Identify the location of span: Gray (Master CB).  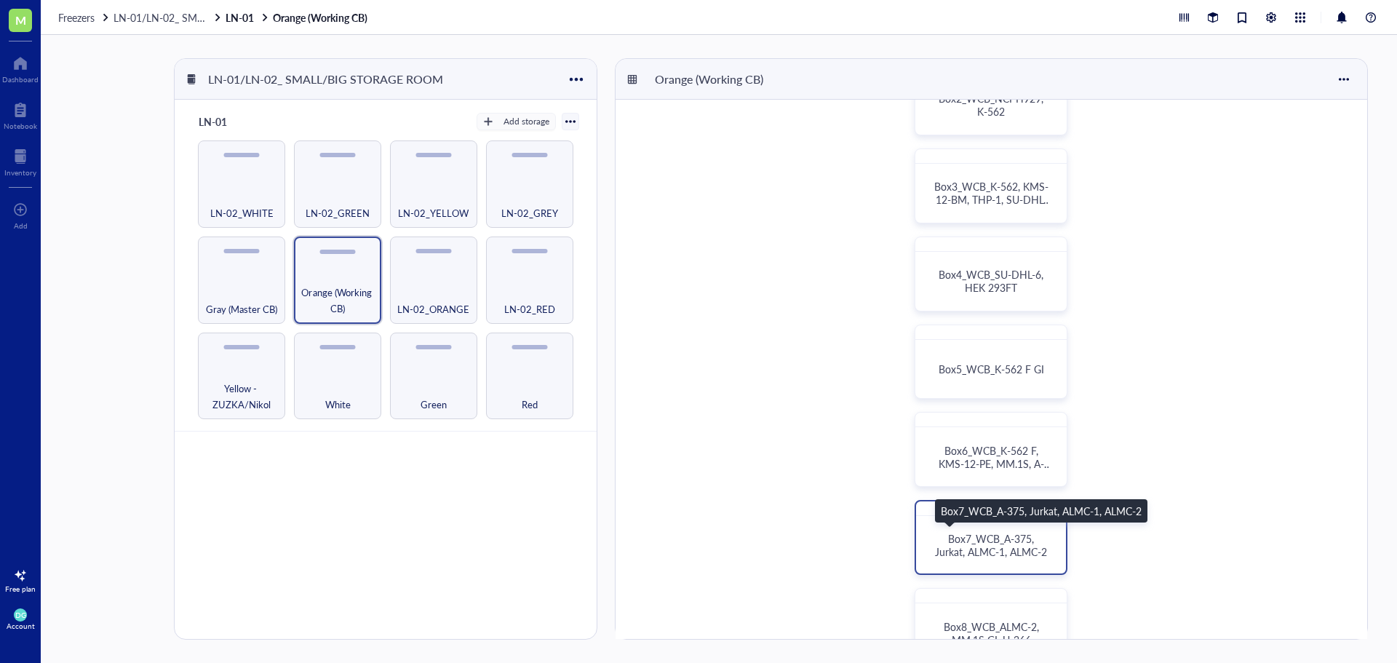
(242, 309).